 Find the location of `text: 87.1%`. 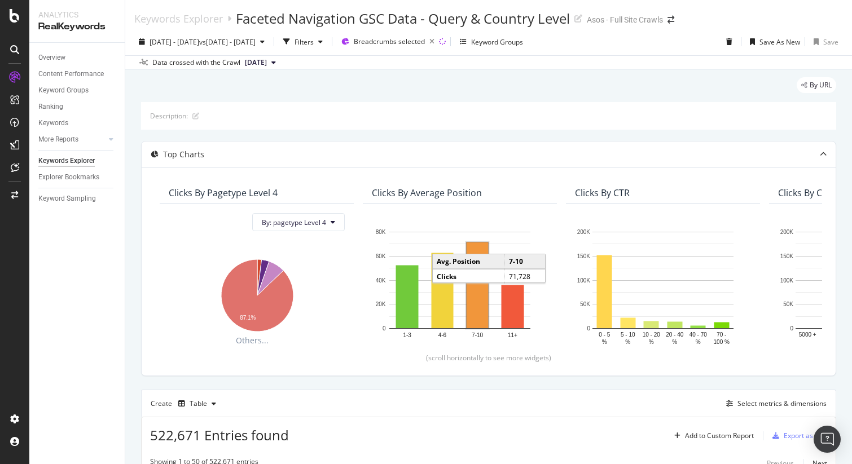

text: 87.1% is located at coordinates (248, 317).